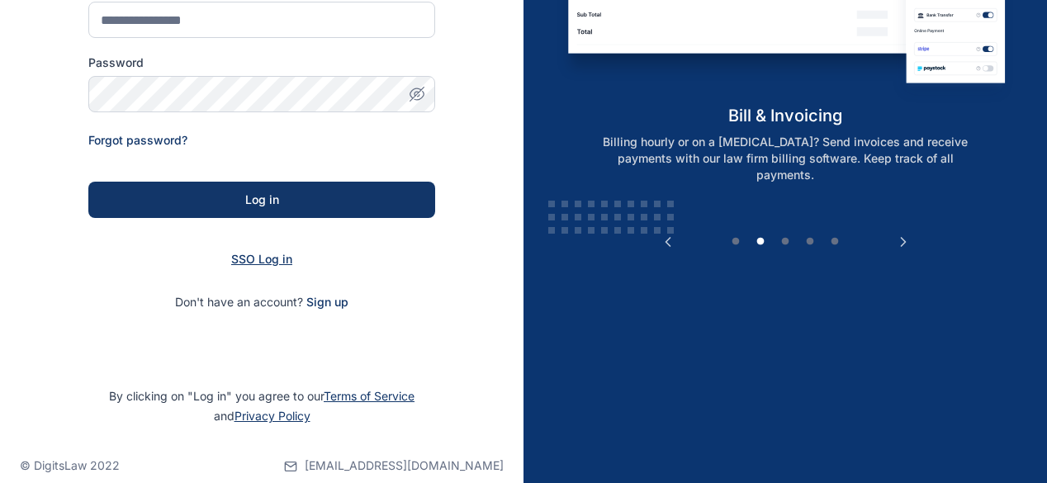 The height and width of the screenshot is (483, 1047). I want to click on p: Don't have an account?, so click(262, 302).